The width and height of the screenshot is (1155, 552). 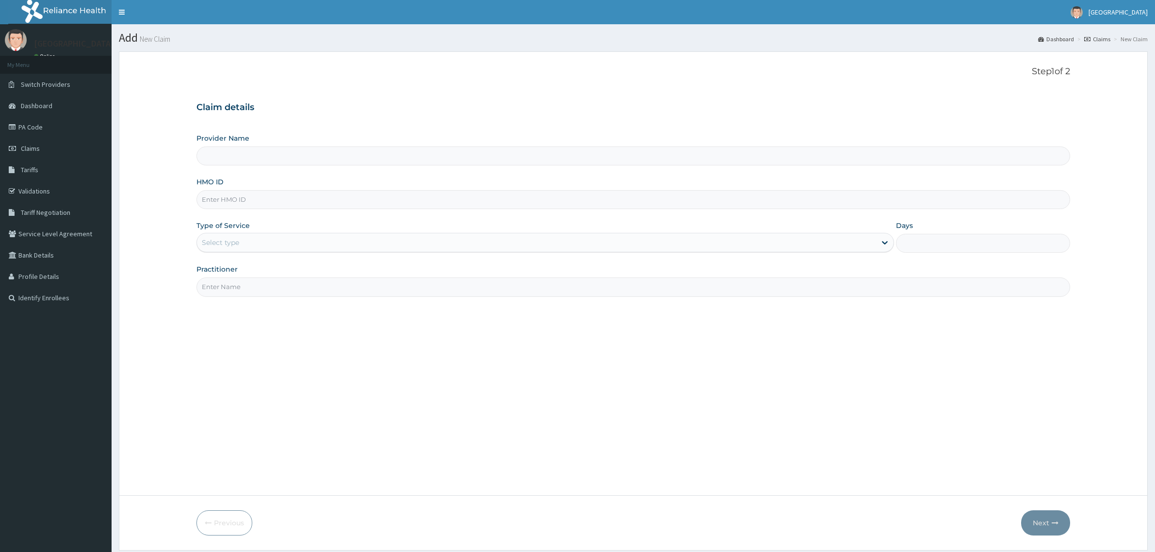 What do you see at coordinates (36, 106) in the screenshot?
I see `span: Dashboard` at bounding box center [36, 106].